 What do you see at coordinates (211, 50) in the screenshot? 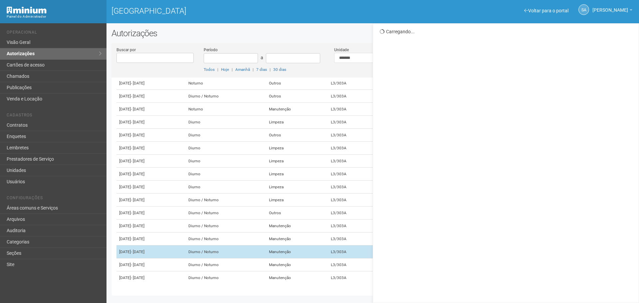
I see `label: Período` at bounding box center [211, 50].